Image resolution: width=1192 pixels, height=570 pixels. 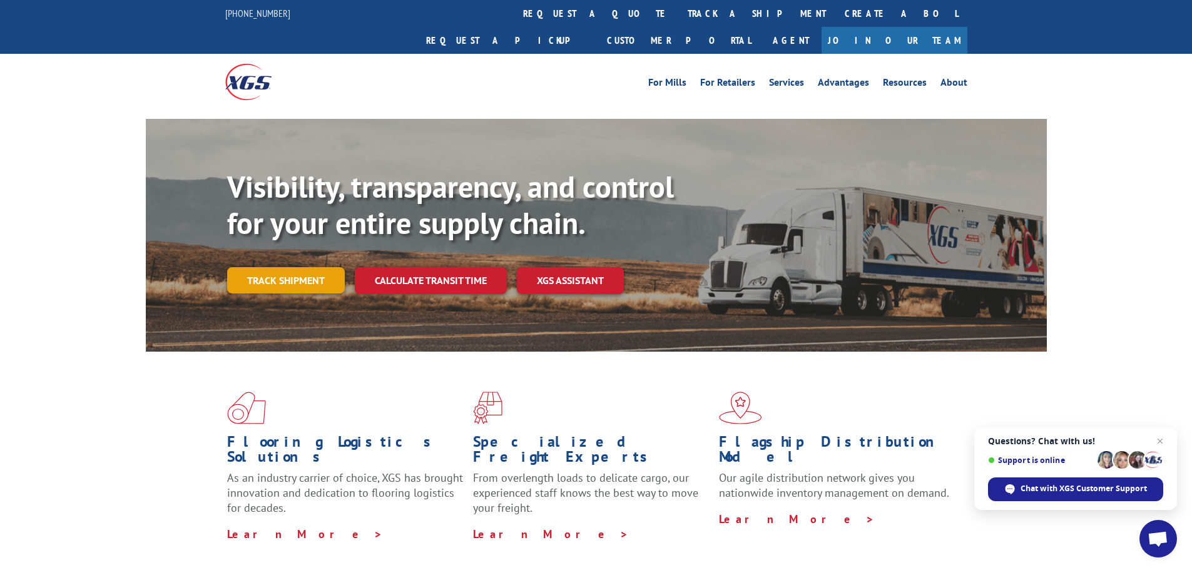 I want to click on img: xgs-icon-flagship-distribution-model-red, so click(x=740, y=408).